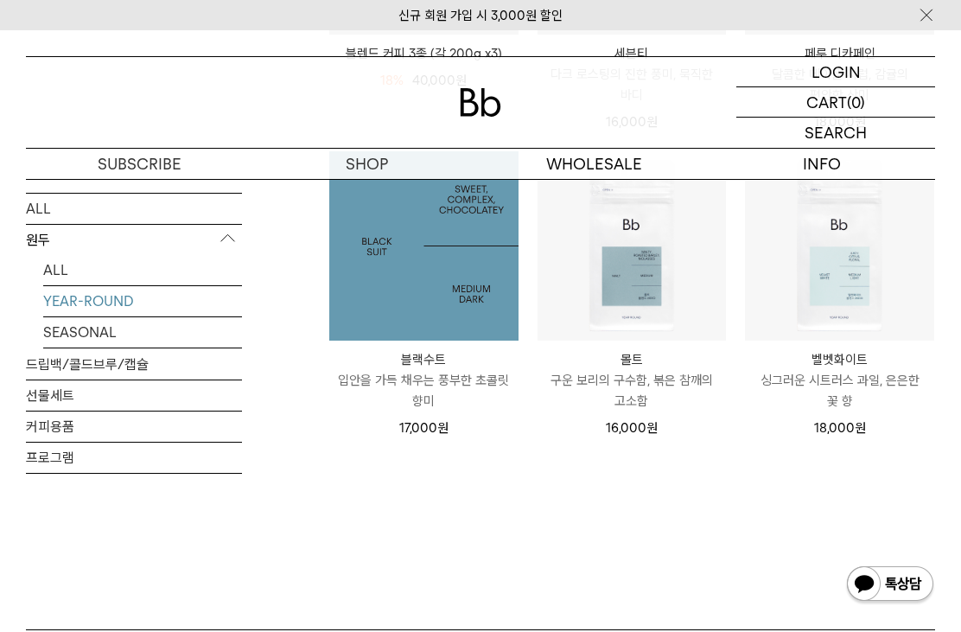  I want to click on p: 블랙수트, so click(423, 359).